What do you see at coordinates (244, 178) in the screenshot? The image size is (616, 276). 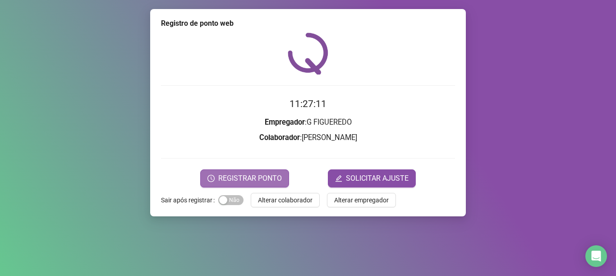 I see `button: REGISTRAR PONTO` at bounding box center [244, 178].